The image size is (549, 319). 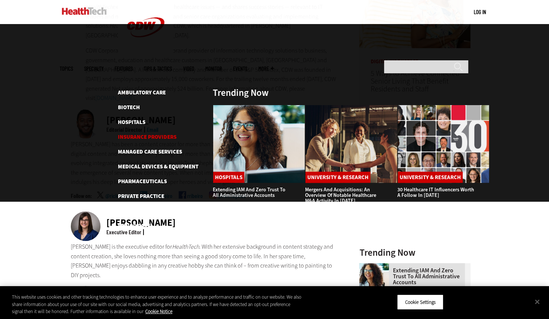 What do you see at coordinates (143, 211) in the screenshot?
I see `a: Rural Healthcare` at bounding box center [143, 211].